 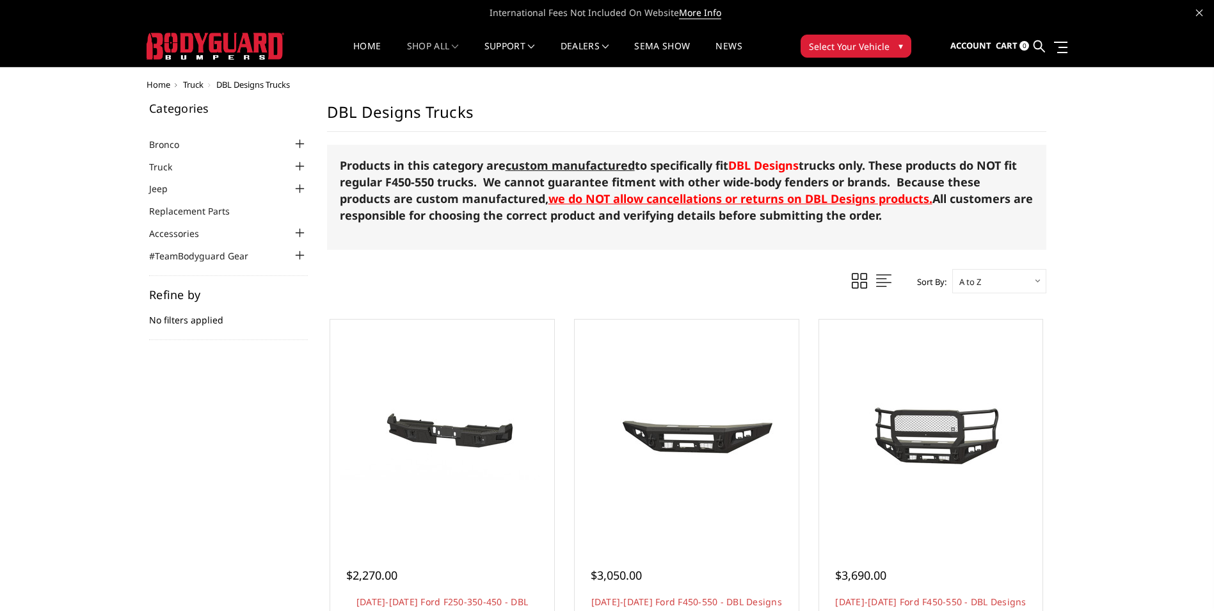 I want to click on a: More Info, so click(x=700, y=13).